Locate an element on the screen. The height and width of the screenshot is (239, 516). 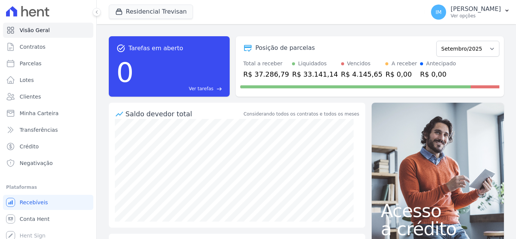
span: task_alt is located at coordinates (121, 48).